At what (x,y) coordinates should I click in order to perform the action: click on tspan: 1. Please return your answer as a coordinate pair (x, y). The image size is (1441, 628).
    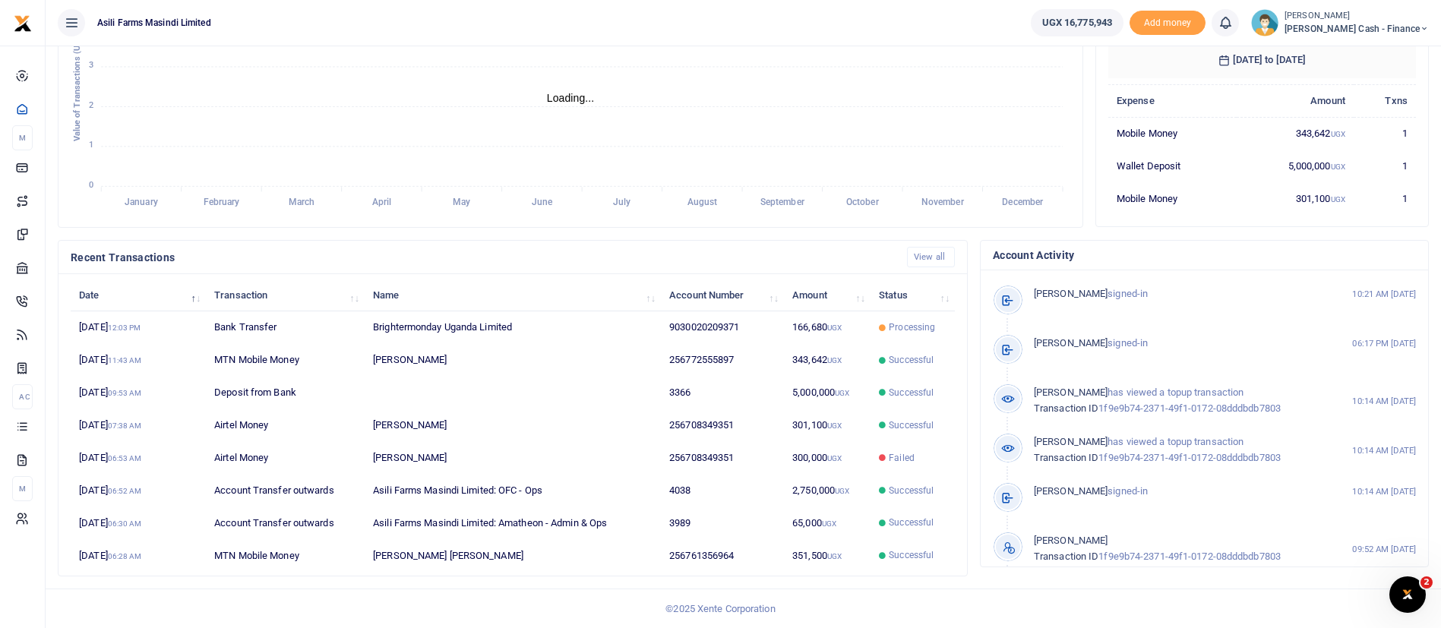
    Looking at the image, I should click on (91, 145).